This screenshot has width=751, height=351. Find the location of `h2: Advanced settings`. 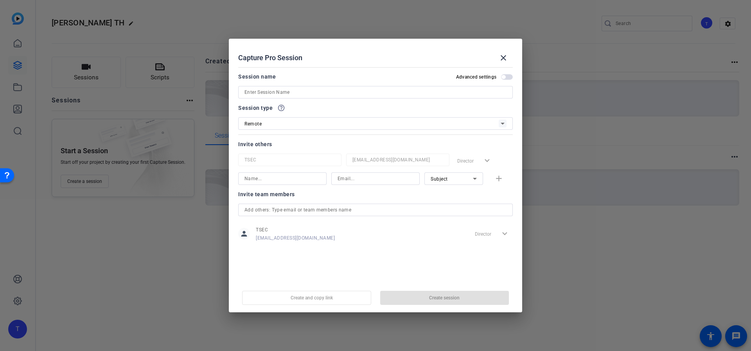

h2: Advanced settings is located at coordinates (476, 77).